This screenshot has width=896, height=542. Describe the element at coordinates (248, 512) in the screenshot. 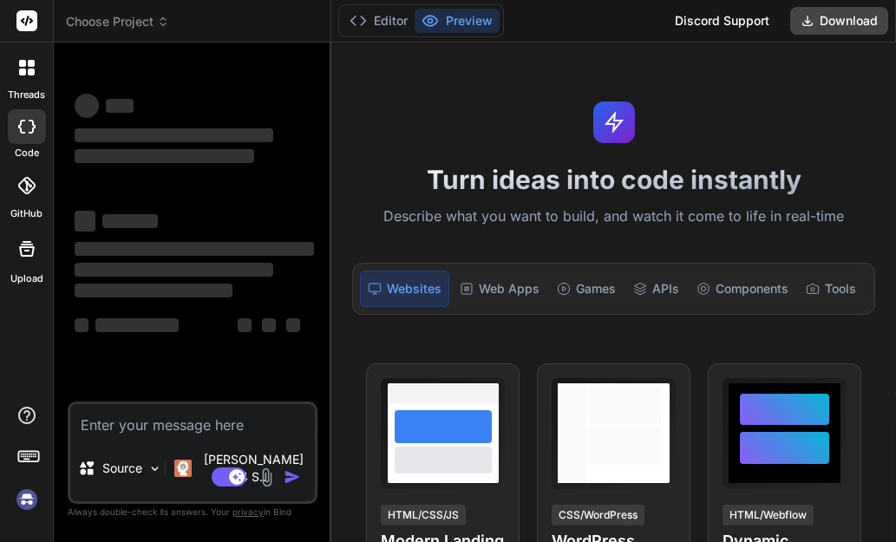

I see `span: privacy` at that location.